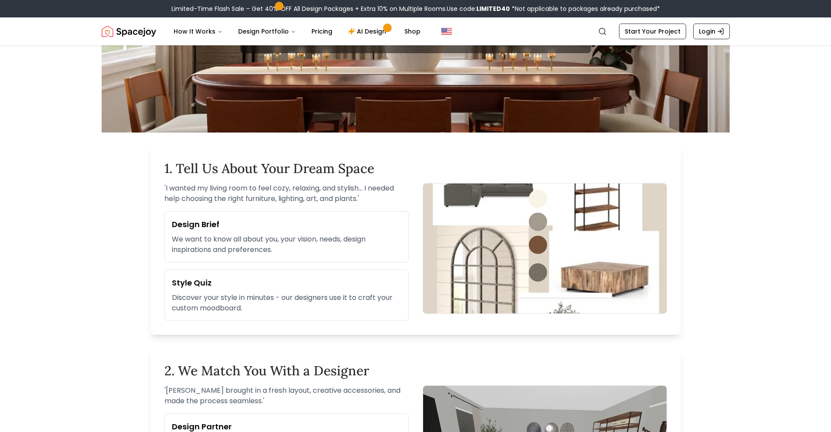 Image resolution: width=831 pixels, height=432 pixels. Describe the element at coordinates (412, 31) in the screenshot. I see `a: Shop` at that location.